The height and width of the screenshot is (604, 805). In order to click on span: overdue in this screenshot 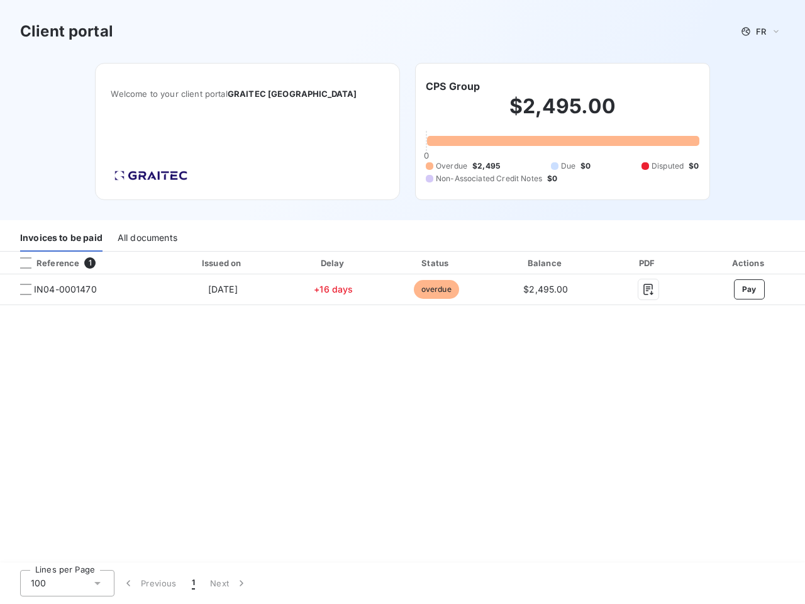, I will do `click(437, 289)`.